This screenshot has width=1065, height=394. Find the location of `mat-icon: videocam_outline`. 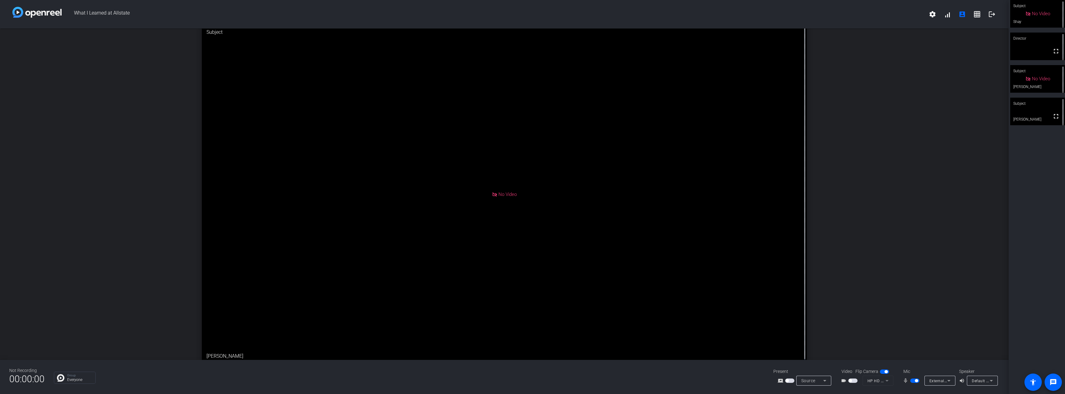

mat-icon: videocam_outline is located at coordinates (845, 380).